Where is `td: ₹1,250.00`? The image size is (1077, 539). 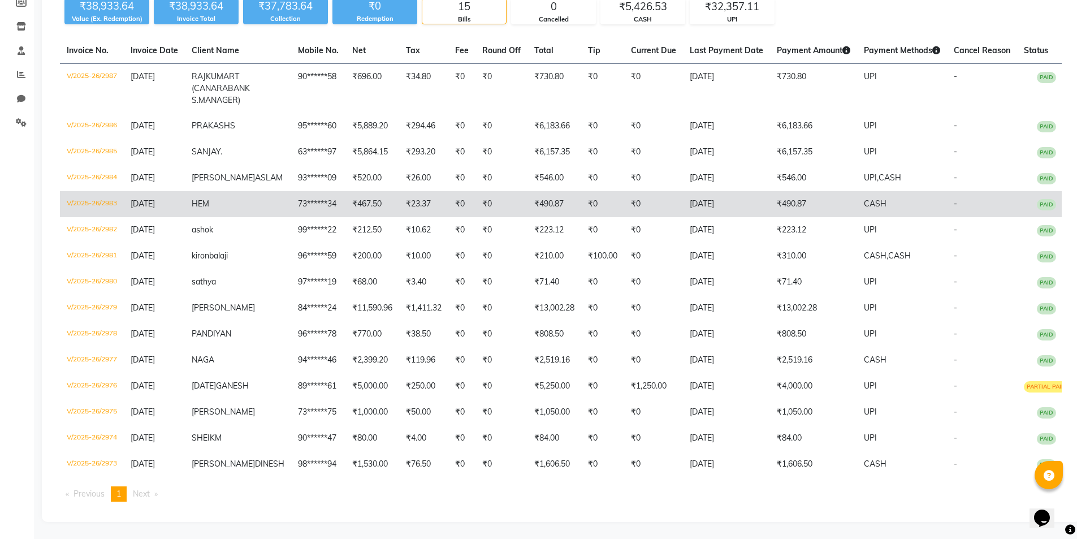
td: ₹1,250.00 is located at coordinates (653, 386).